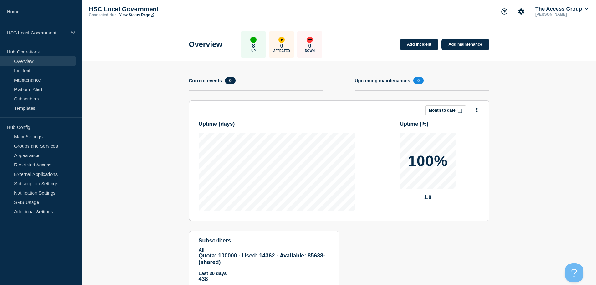 This screenshot has height=285, width=596. Describe the element at coordinates (264, 273) in the screenshot. I see `p: Last 30 days` at that location.